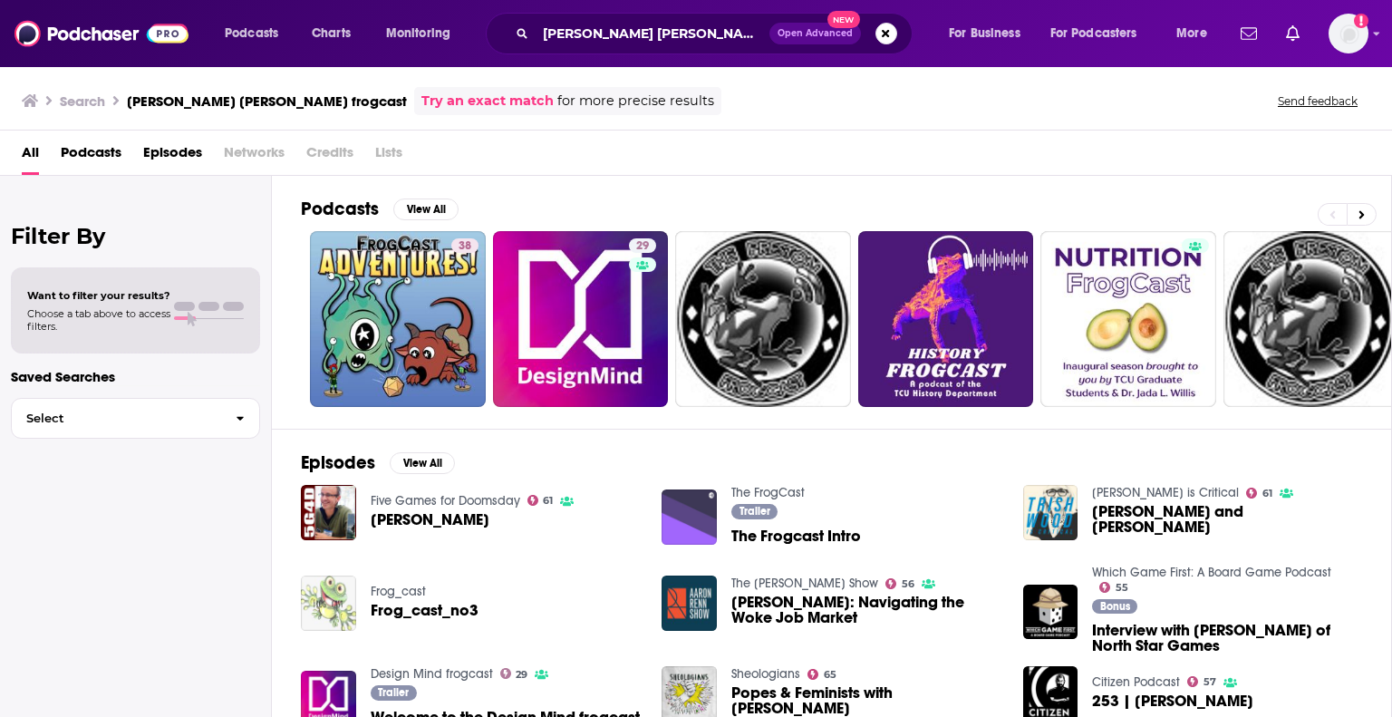  What do you see at coordinates (254, 156) in the screenshot?
I see `span: Networks` at bounding box center [254, 156].